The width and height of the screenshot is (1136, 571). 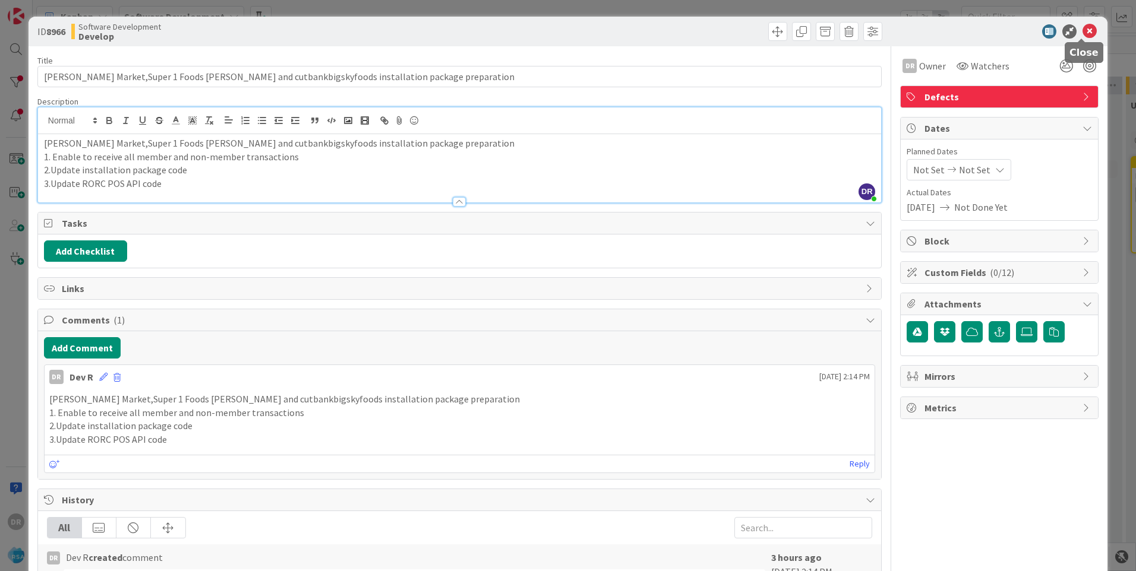 I want to click on span: History, so click(x=460, y=500).